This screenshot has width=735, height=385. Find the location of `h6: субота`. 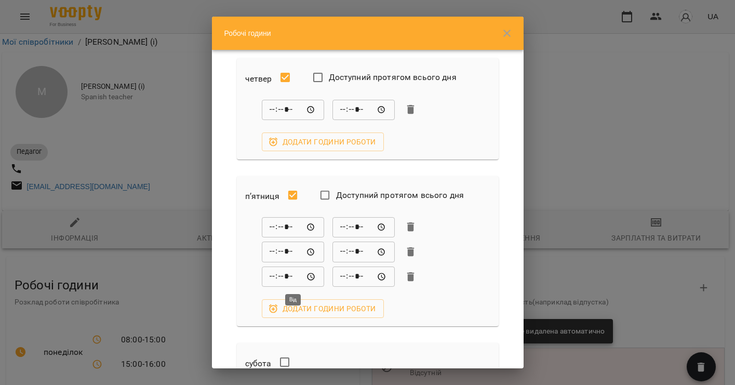

h6: субота is located at coordinates (258, 364).